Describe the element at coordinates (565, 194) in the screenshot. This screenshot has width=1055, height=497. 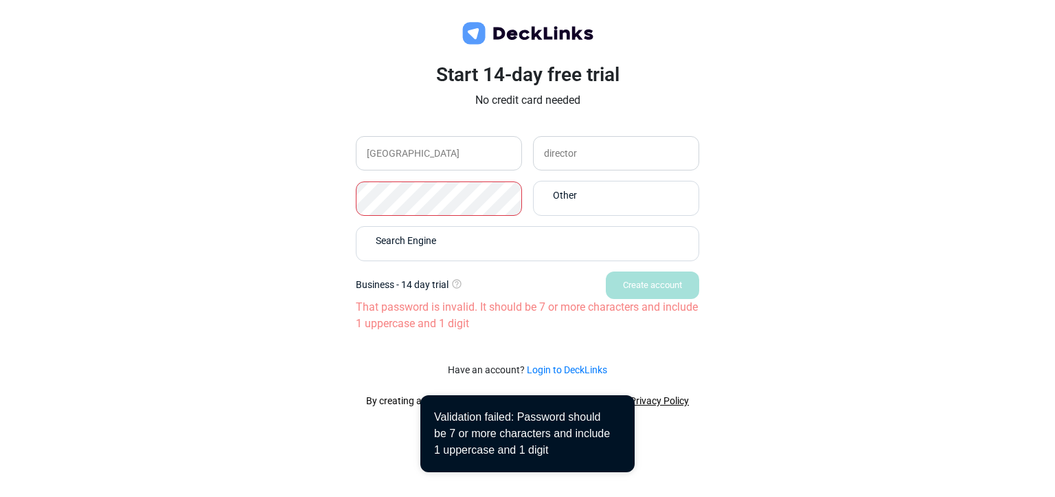
I see `span: Other` at that location.